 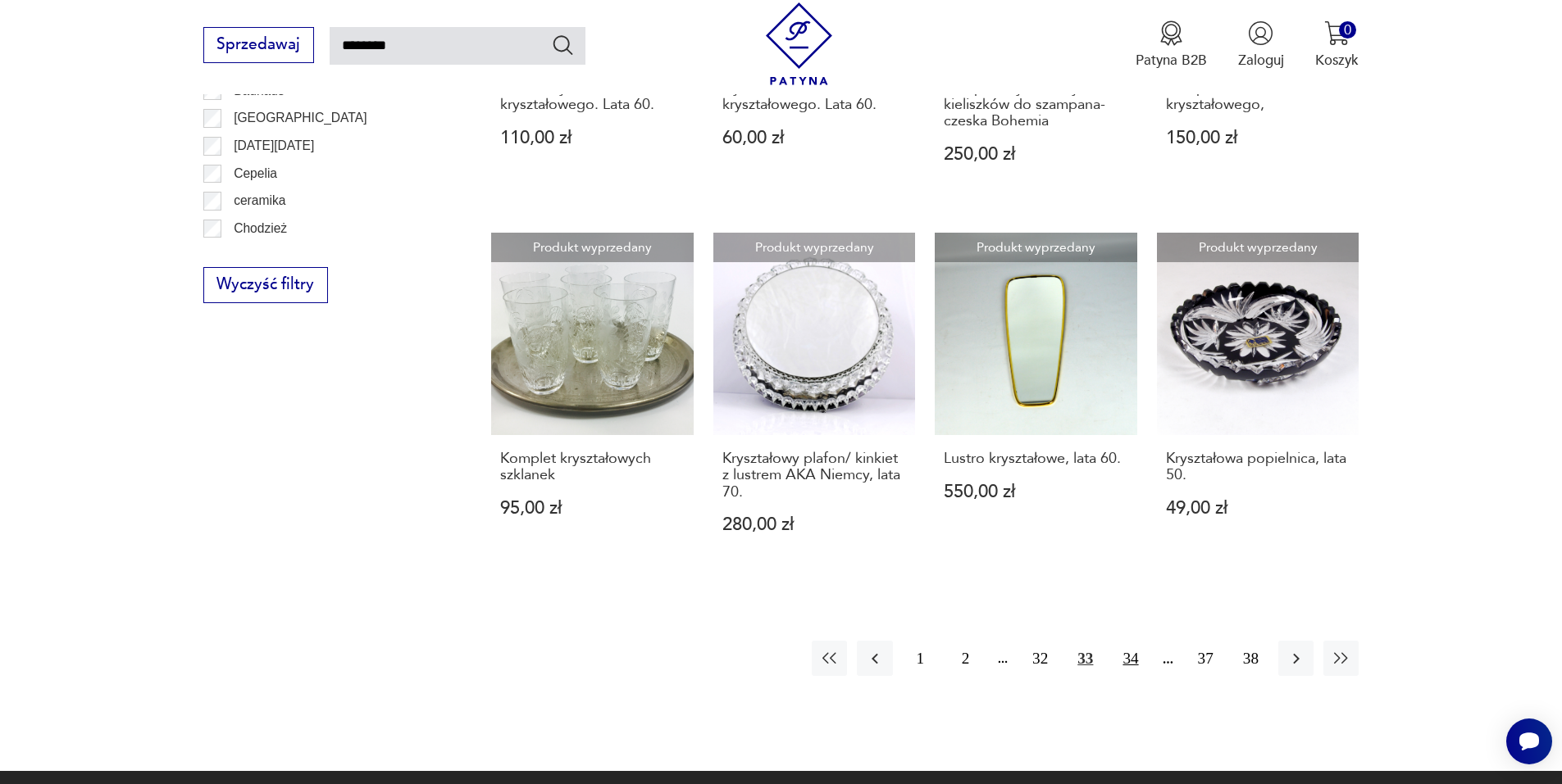 I want to click on button: 37, so click(x=1206, y=658).